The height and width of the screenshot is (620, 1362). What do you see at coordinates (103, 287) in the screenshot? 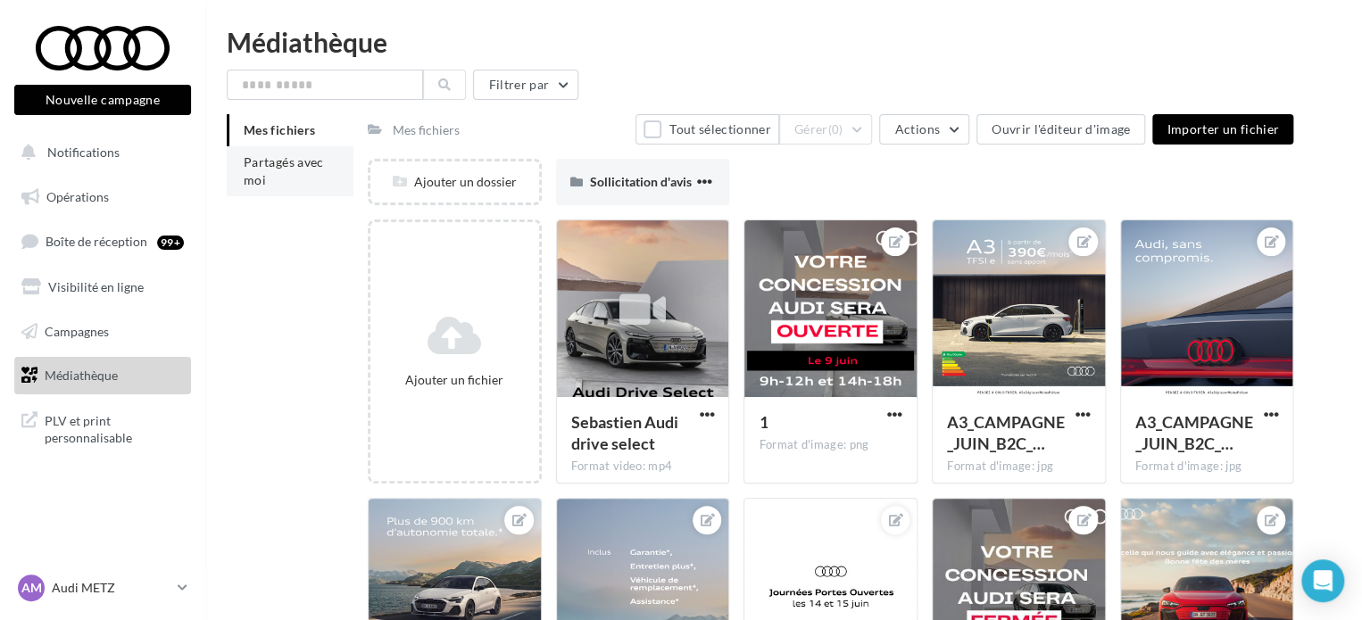
I see `a: Visibilité en ligne` at bounding box center [103, 287].